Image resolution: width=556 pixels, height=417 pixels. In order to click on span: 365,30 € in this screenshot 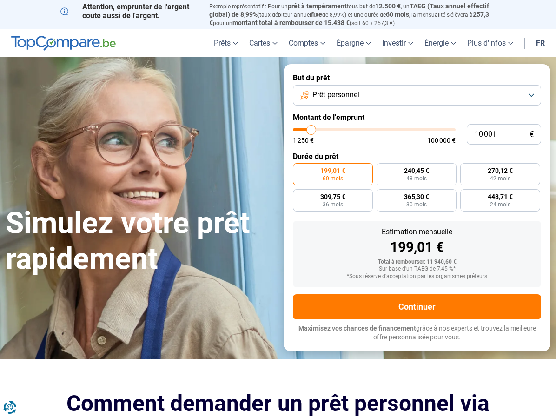, I will do `click(417, 197)`.